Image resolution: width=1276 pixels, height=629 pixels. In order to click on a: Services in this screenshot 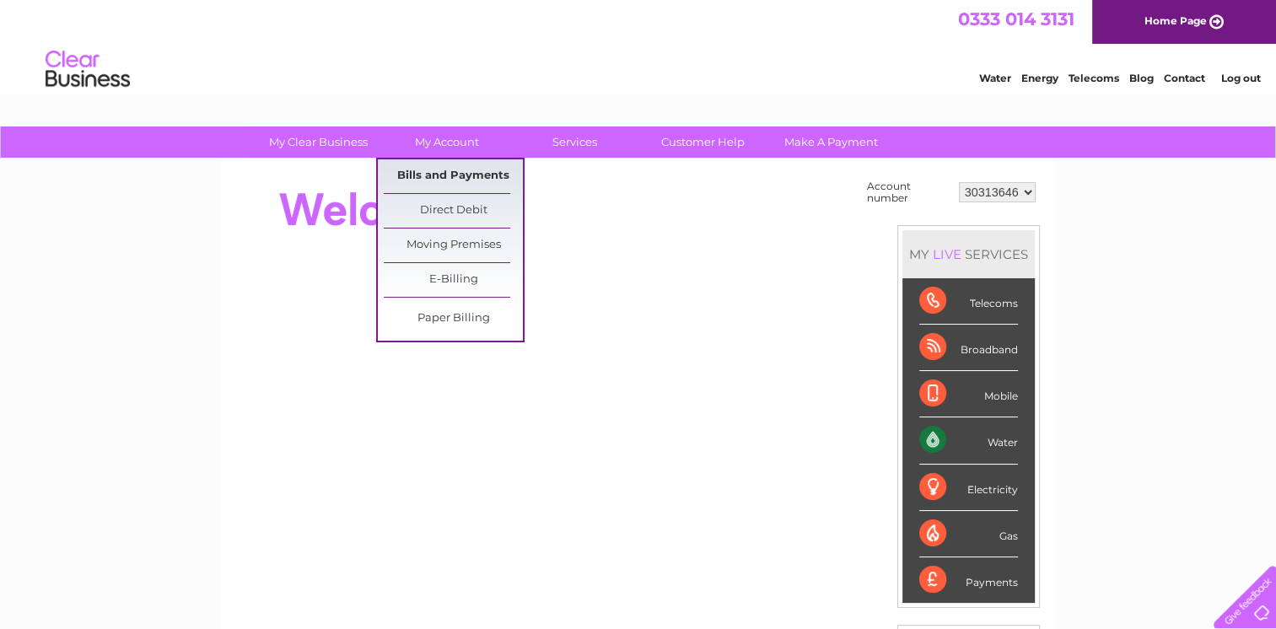, I will do `click(574, 142)`.